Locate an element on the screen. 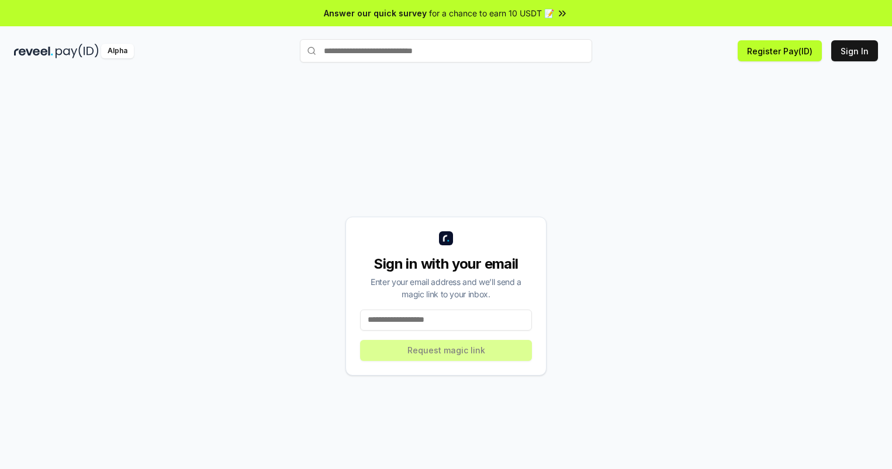  div: Sign in with your email is located at coordinates (446, 264).